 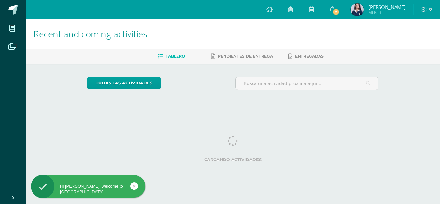 I want to click on img: d4564a221752280c5f776a9cf58f2dcb.png, so click(x=358, y=10).